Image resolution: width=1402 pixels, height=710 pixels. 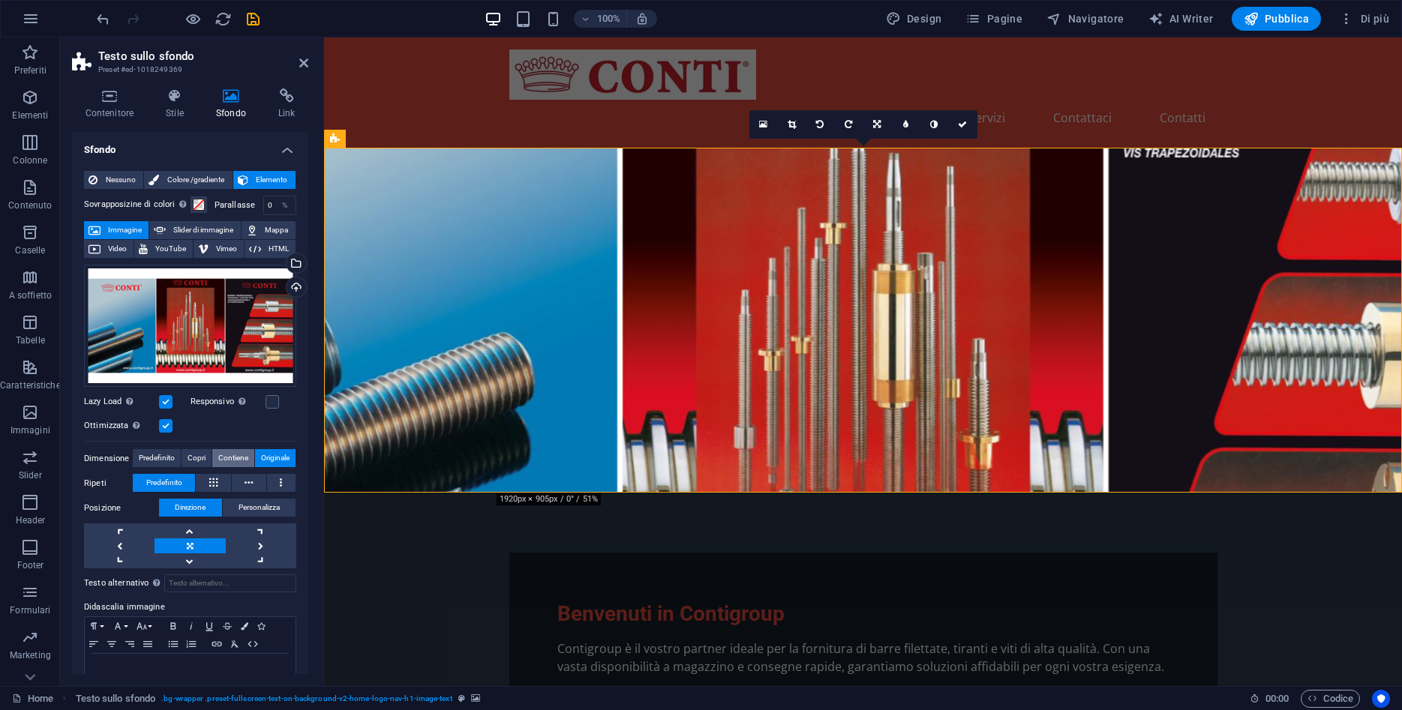 I want to click on span: AI Writer, so click(x=1181, y=19).